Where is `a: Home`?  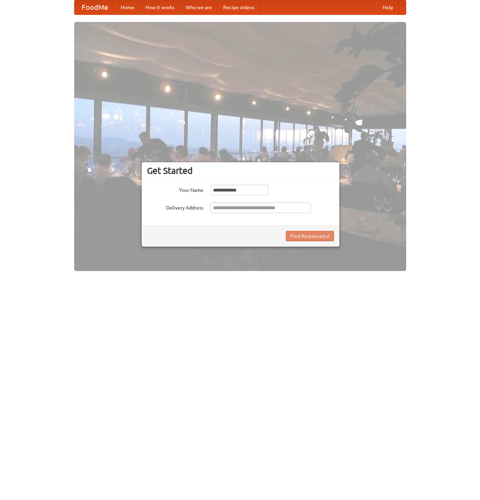 a: Home is located at coordinates (128, 7).